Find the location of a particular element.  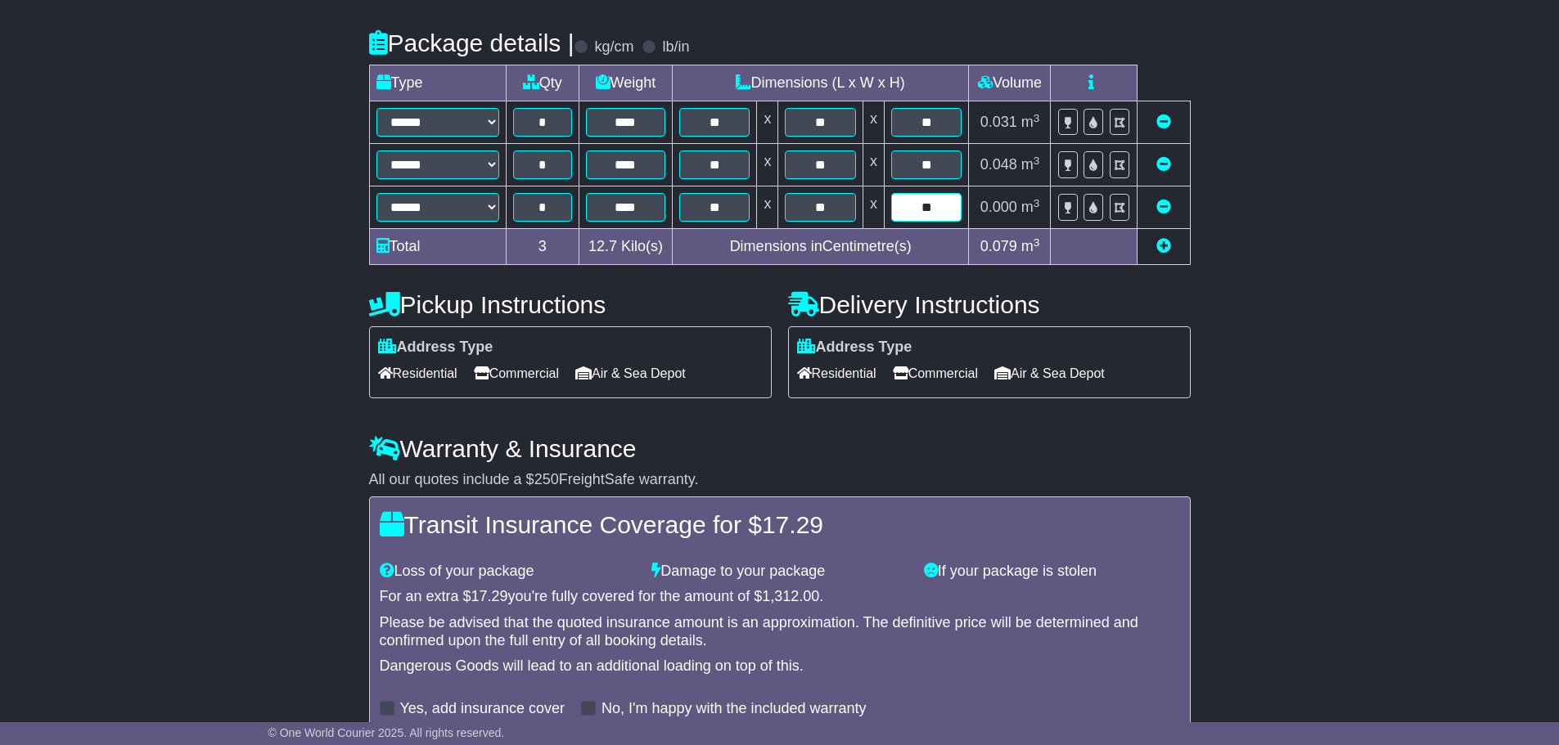

div: For an extra $ you're fully covered for the amount of $ . is located at coordinates (780, 597).